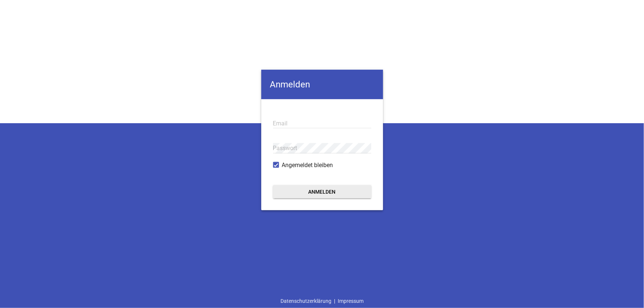  I want to click on span: Angemeldet bleiben, so click(308, 165).